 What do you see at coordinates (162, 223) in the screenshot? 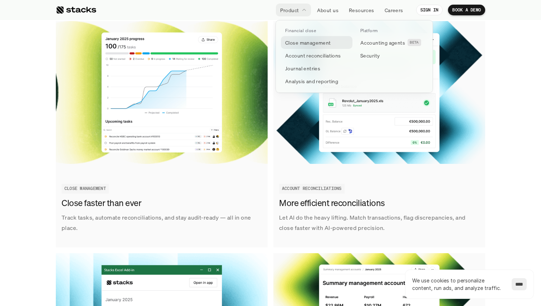
I see `p: Track tasks, automate reconciliations, and stay audit-ready — all in one place.` at bounding box center [162, 223].